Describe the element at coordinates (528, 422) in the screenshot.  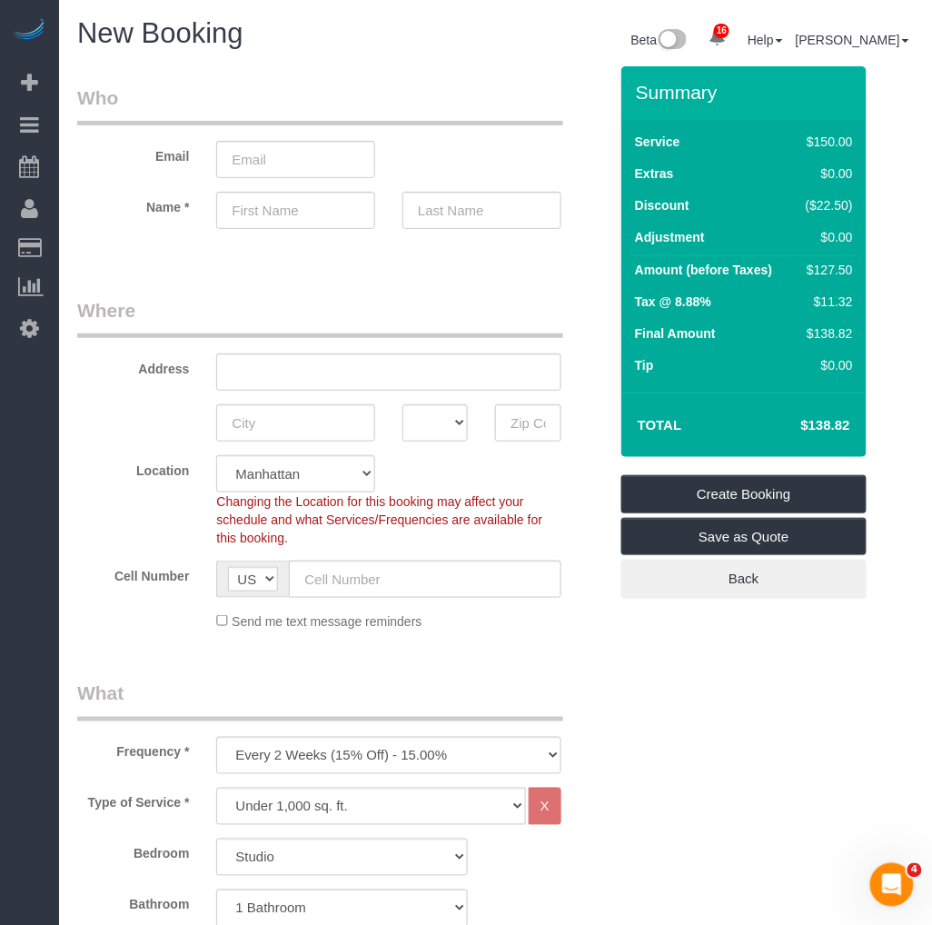
I see `input: Zip Code` at that location.